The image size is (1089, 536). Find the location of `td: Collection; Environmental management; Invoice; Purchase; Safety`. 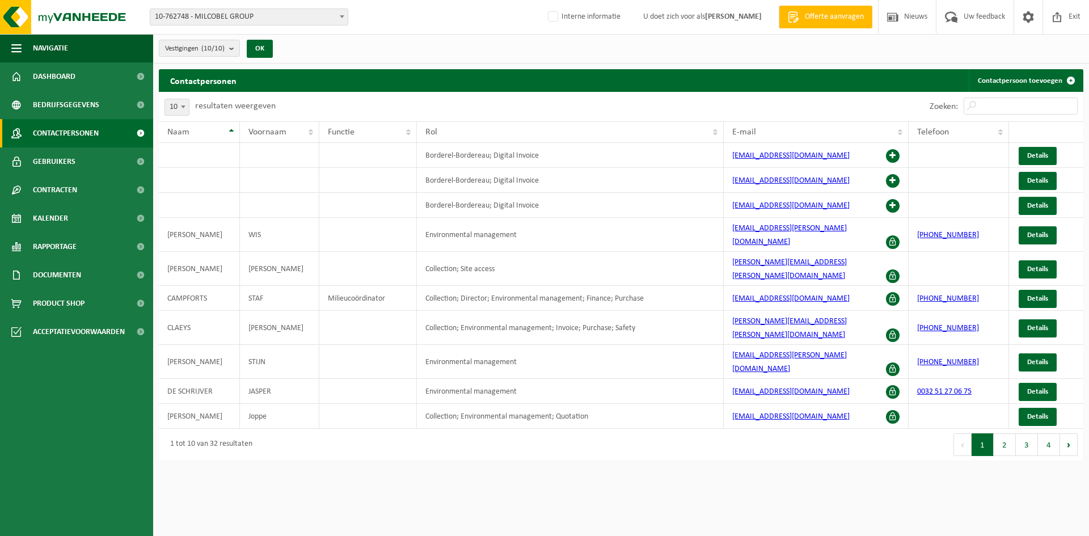

td: Collection; Environmental management; Invoice; Purchase; Safety is located at coordinates (570, 328).